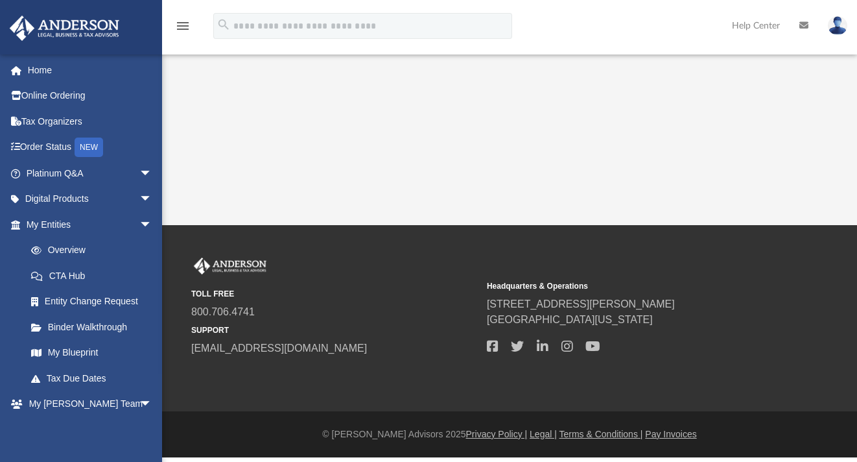 The image size is (857, 462). I want to click on a: My Blueprint, so click(91, 353).